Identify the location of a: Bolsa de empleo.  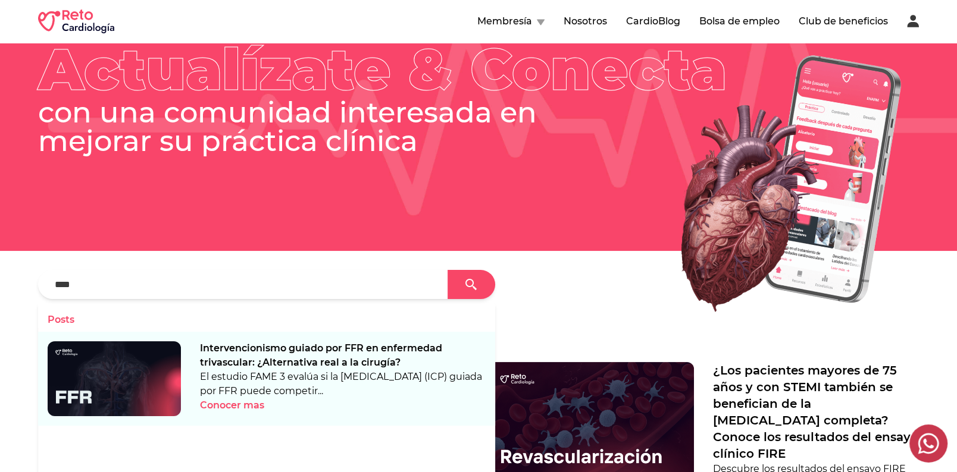
(739, 21).